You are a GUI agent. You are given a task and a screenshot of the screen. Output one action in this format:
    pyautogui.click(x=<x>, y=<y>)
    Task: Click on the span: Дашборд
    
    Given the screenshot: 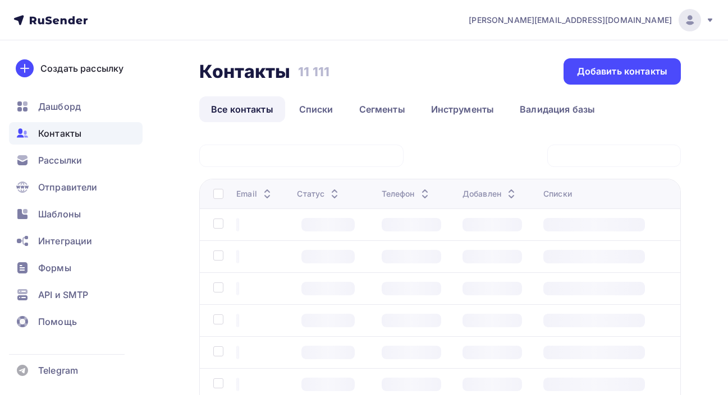 What is the action you would take?
    pyautogui.click(x=59, y=107)
    